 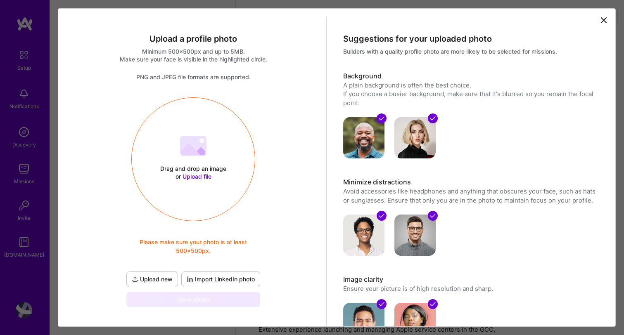 I want to click on span: Upload new, so click(x=152, y=280).